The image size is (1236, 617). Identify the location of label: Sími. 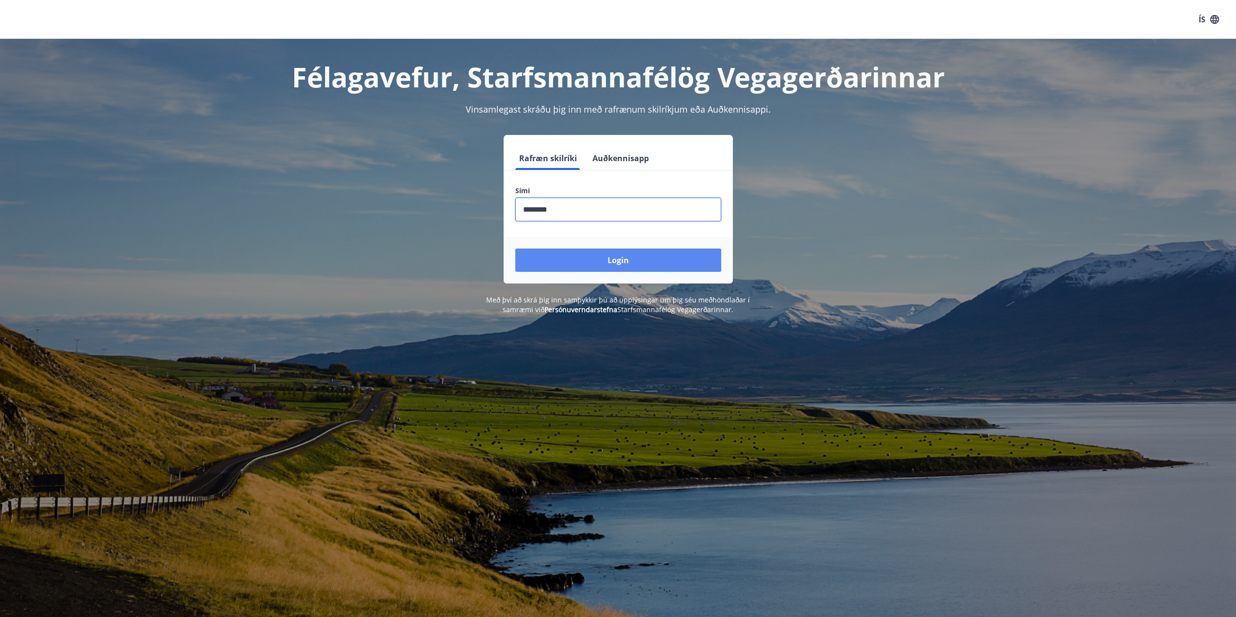
(618, 191).